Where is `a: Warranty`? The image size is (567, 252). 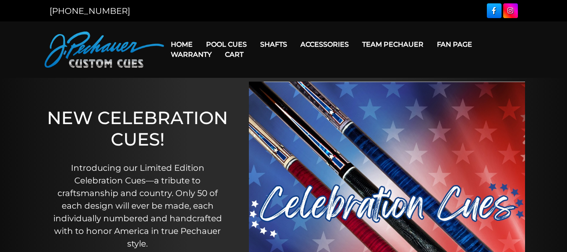 a: Warranty is located at coordinates (191, 54).